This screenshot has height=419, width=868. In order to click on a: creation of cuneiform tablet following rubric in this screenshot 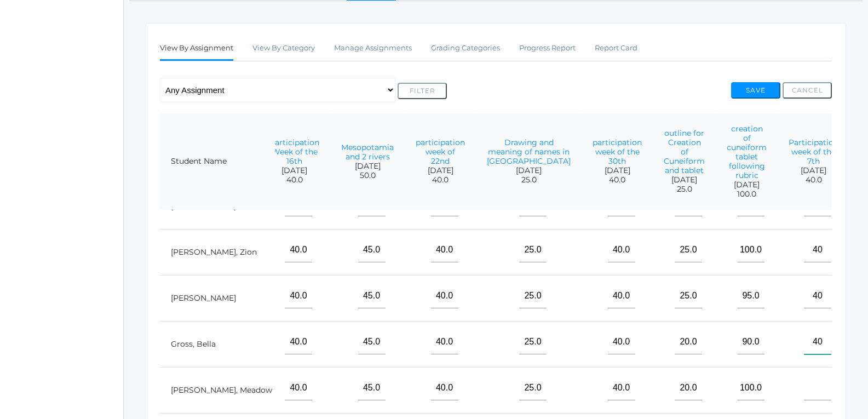, I will do `click(746, 152)`.